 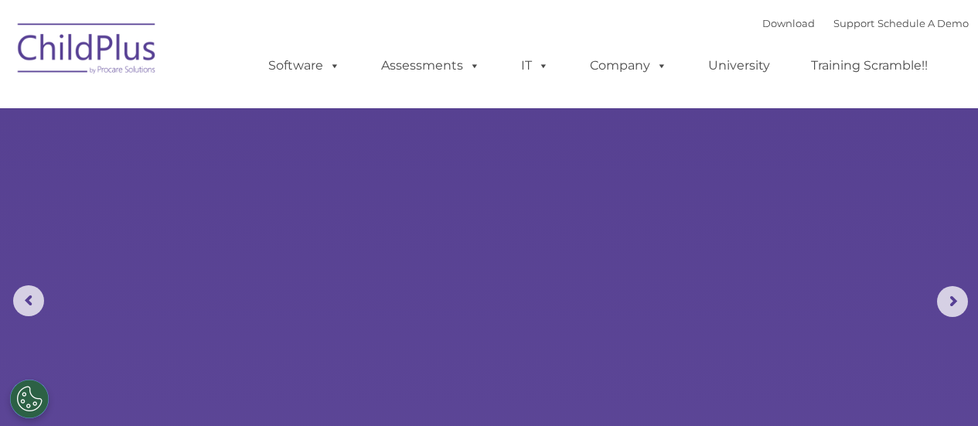 What do you see at coordinates (923, 23) in the screenshot?
I see `a: Schedule A Demo` at bounding box center [923, 23].